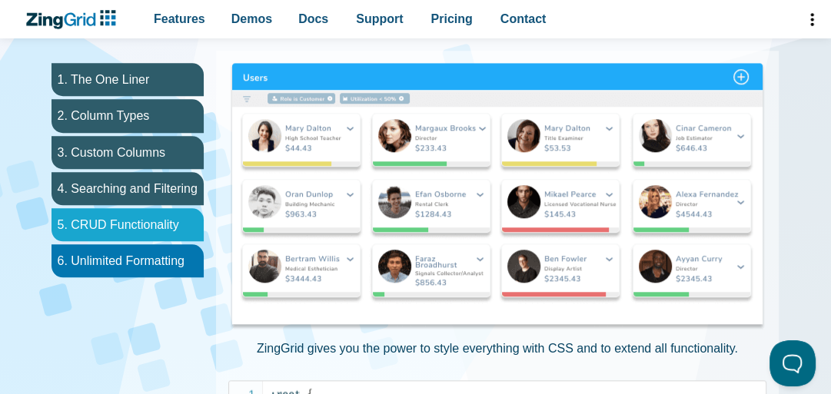 Image resolution: width=831 pixels, height=394 pixels. Describe the element at coordinates (179, 18) in the screenshot. I see `span: Features` at that location.